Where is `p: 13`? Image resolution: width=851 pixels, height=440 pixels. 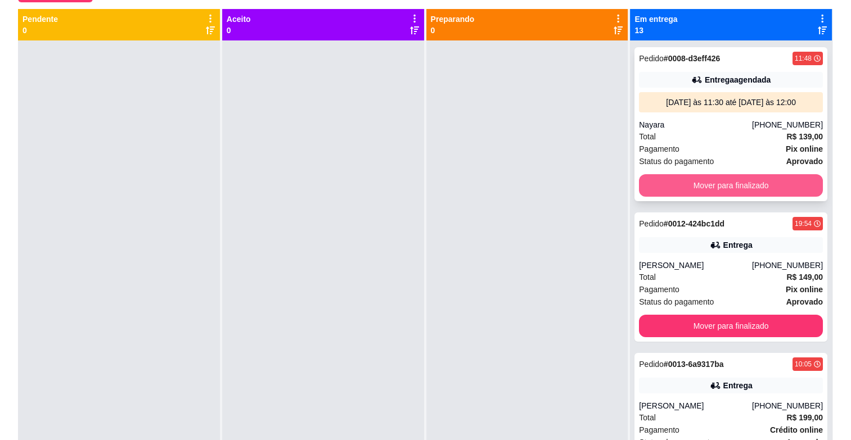 p: 13 is located at coordinates (656, 30).